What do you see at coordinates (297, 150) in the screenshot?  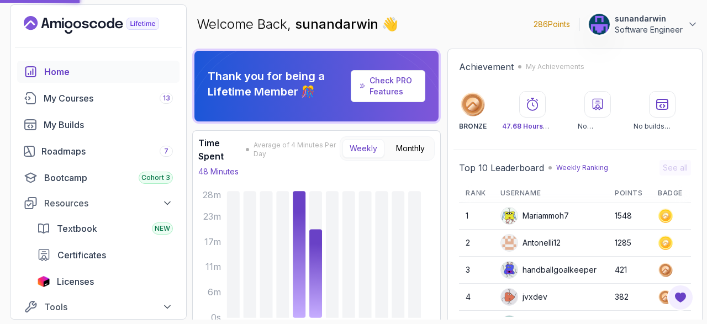 I see `span: Average of 4 Minutes Per Day` at bounding box center [297, 150].